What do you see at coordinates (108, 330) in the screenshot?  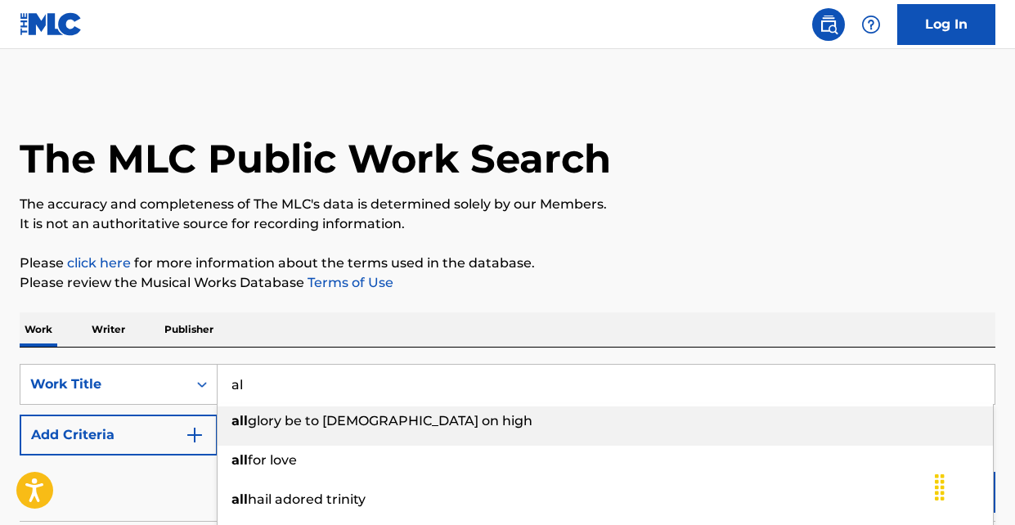 I see `p: Writer` at bounding box center [108, 330].